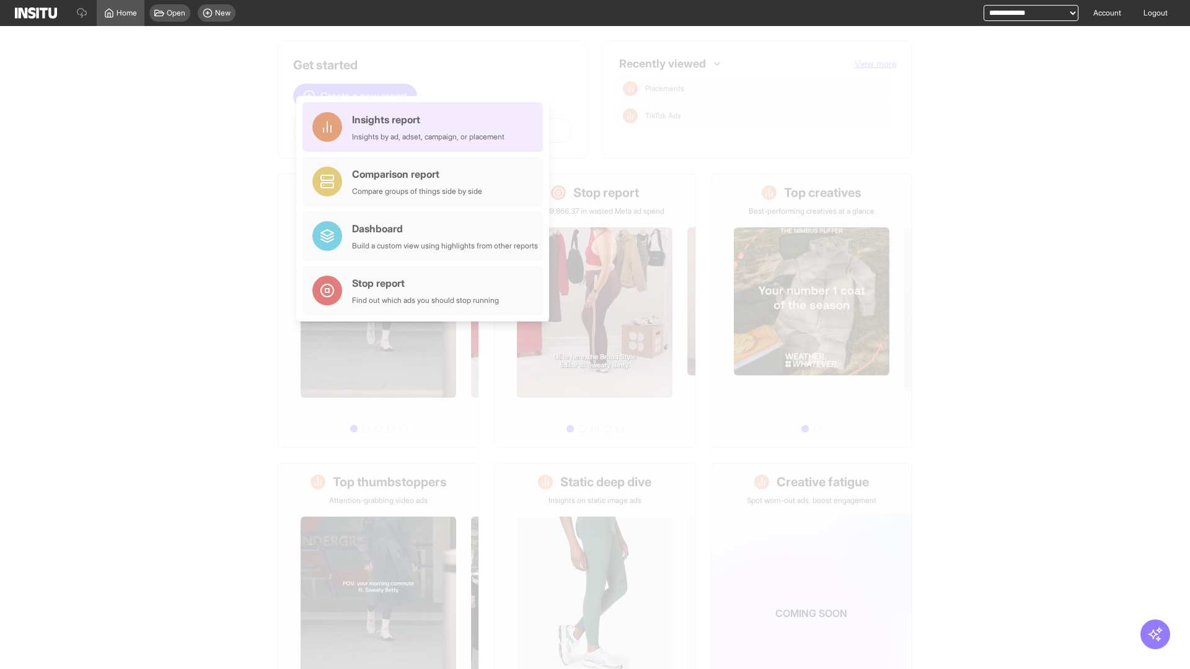 The height and width of the screenshot is (669, 1190). What do you see at coordinates (425, 283) in the screenshot?
I see `div: Stop report` at bounding box center [425, 283].